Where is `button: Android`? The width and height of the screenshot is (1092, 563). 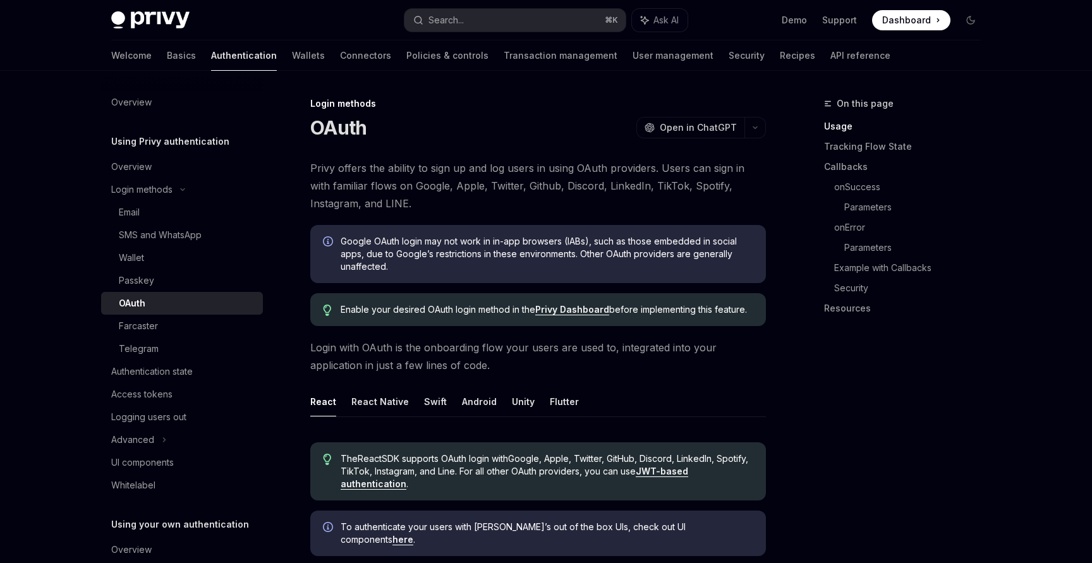 button: Android is located at coordinates (479, 401).